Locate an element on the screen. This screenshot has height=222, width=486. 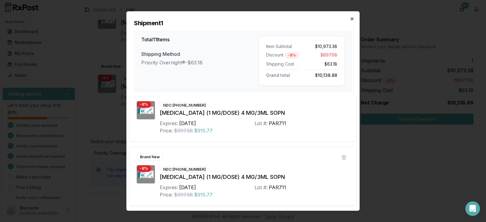
div: Item Subtotal is located at coordinates (283, 47).